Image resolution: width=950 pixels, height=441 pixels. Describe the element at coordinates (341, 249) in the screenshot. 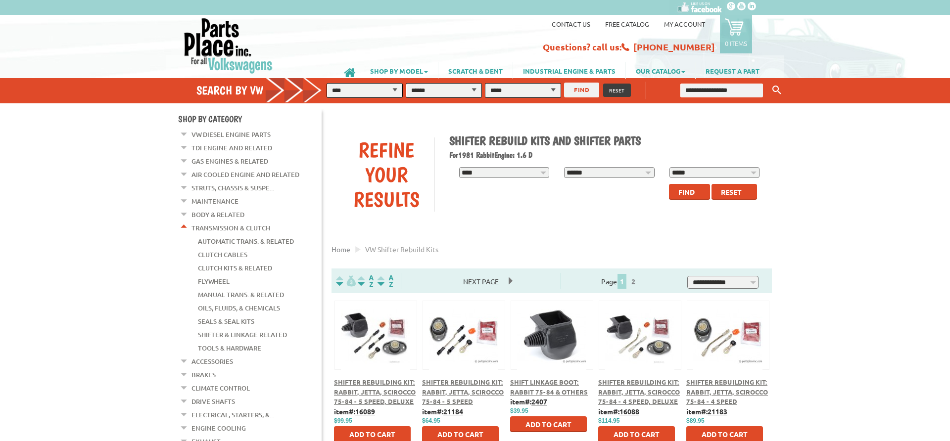

I see `span: Home` at that location.